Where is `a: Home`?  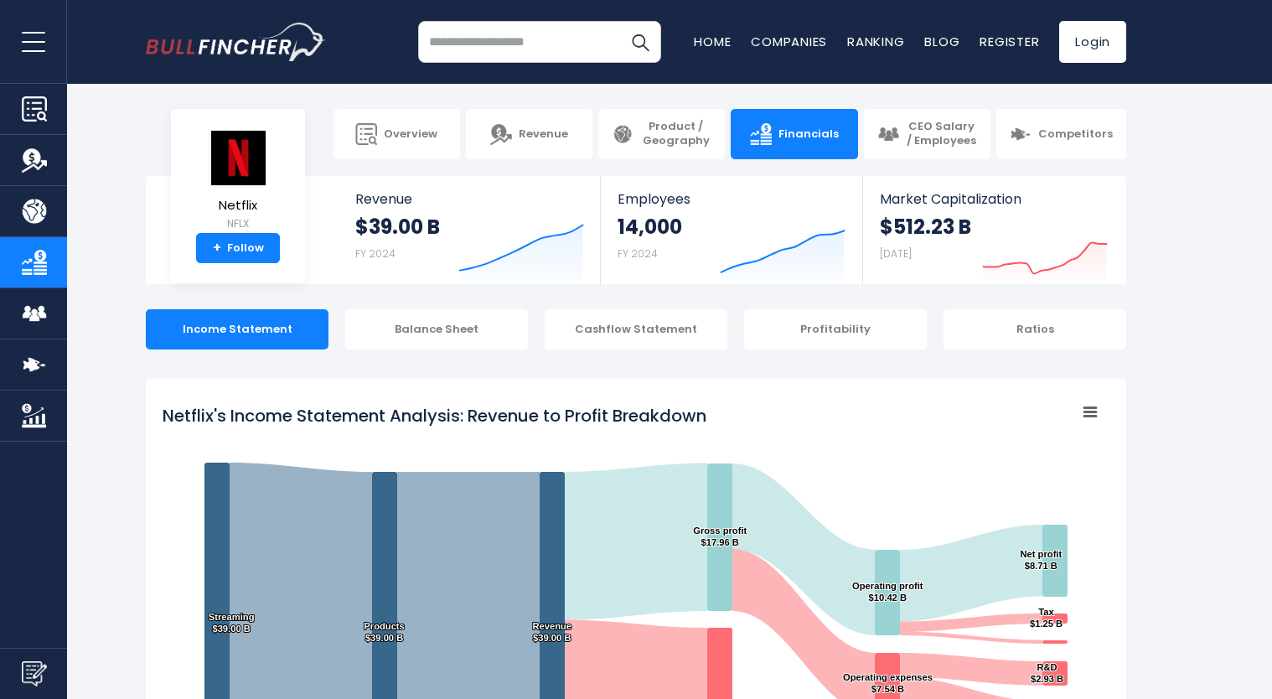 a: Home is located at coordinates (712, 41).